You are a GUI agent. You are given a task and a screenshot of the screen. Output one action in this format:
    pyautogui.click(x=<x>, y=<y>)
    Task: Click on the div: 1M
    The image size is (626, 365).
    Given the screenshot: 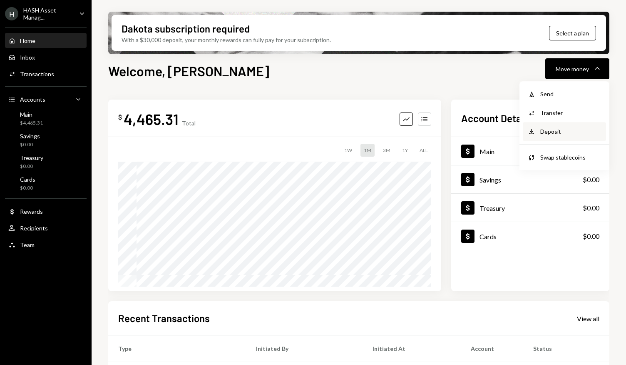 What is the action you would take?
    pyautogui.click(x=368, y=150)
    